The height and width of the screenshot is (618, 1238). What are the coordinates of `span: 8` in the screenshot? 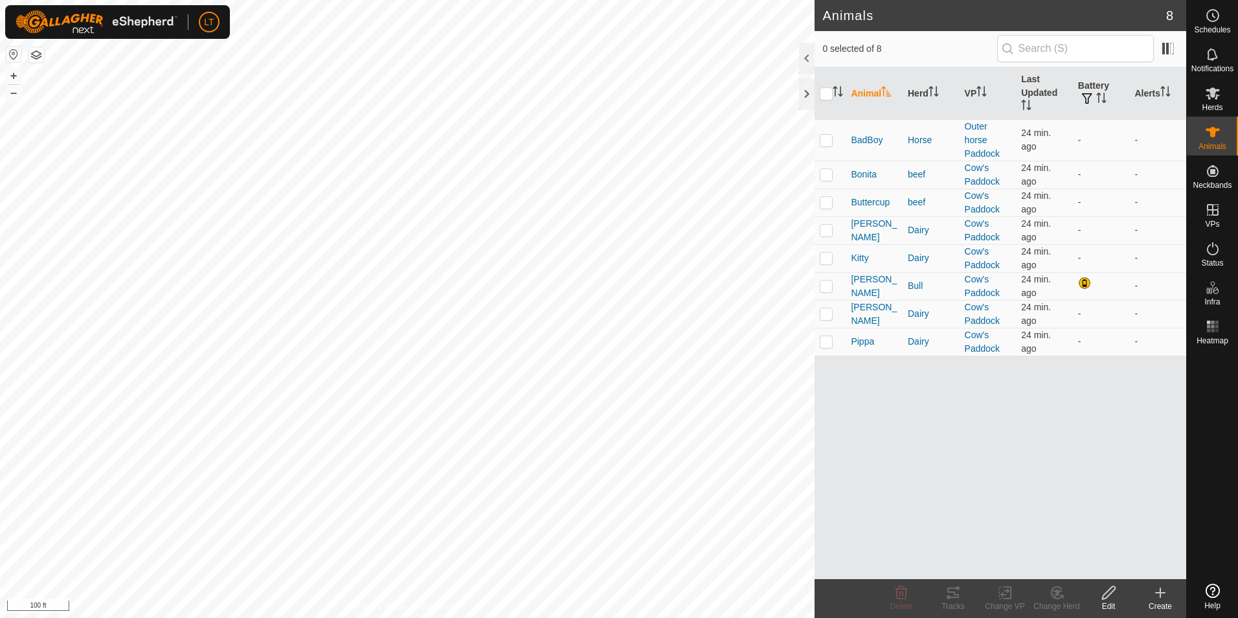 It's located at (1169, 16).